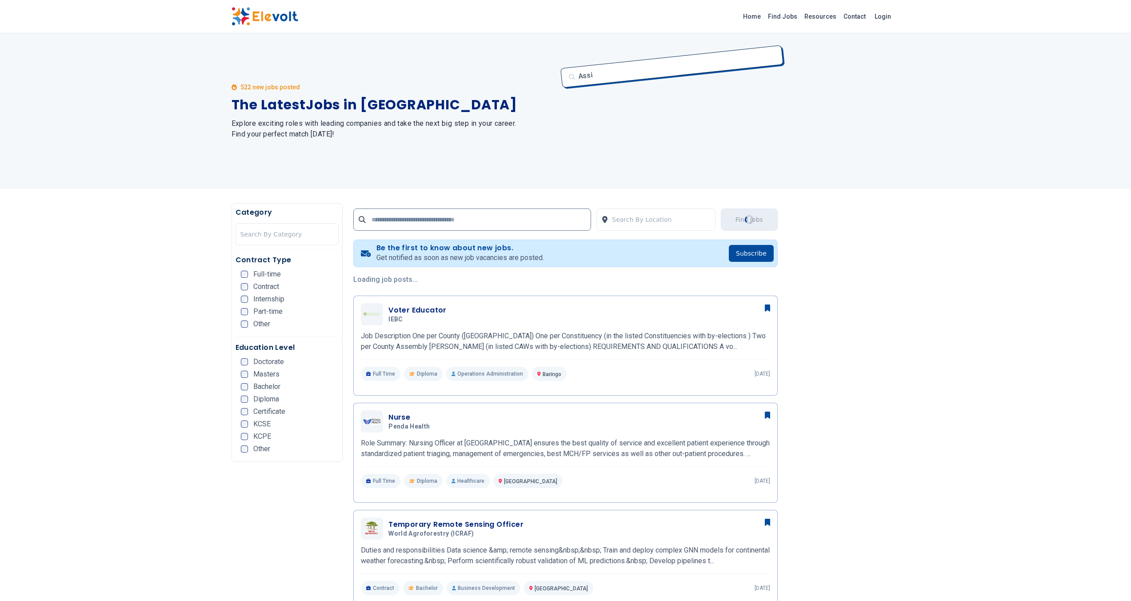 The height and width of the screenshot is (601, 1131). What do you see at coordinates (749, 220) in the screenshot?
I see `div: Loading...` at bounding box center [749, 220].